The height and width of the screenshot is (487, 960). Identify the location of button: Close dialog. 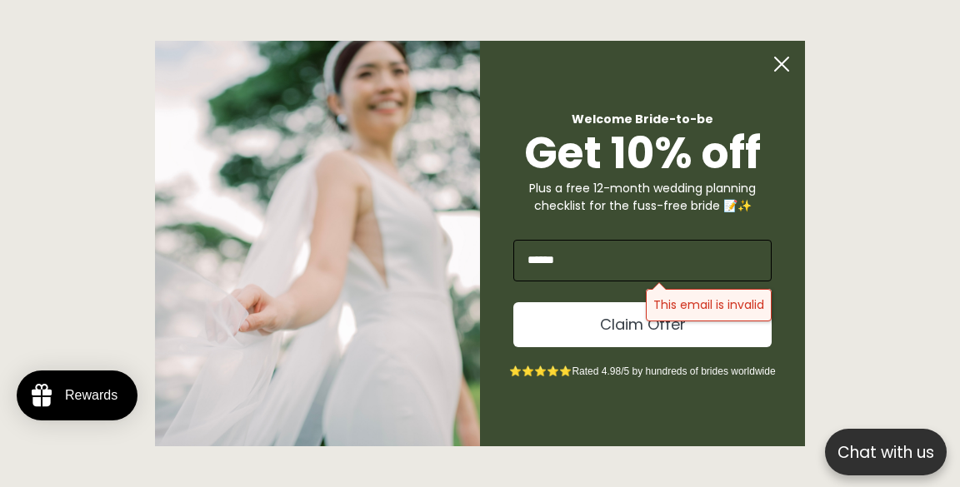
(782, 64).